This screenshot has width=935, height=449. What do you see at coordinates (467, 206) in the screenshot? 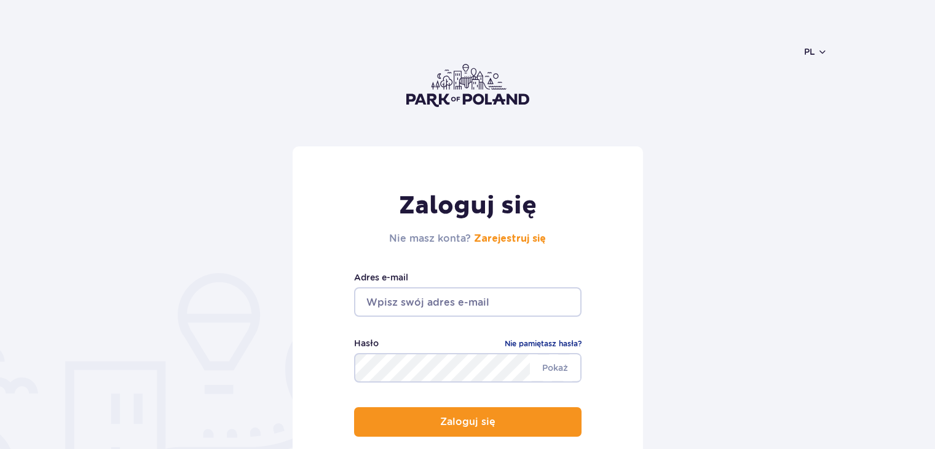
I see `h1: Zaloguj się` at bounding box center [467, 206].